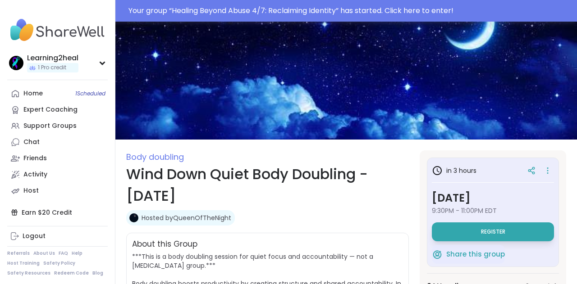  Describe the element at coordinates (44, 254) in the screenshot. I see `a: About Us` at that location.